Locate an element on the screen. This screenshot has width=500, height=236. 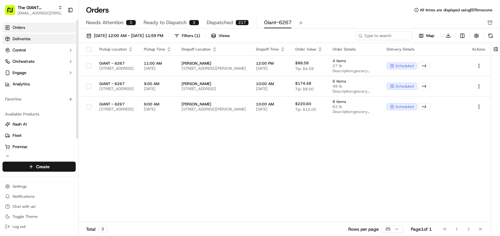
span: Log out is located at coordinates (19, 227).